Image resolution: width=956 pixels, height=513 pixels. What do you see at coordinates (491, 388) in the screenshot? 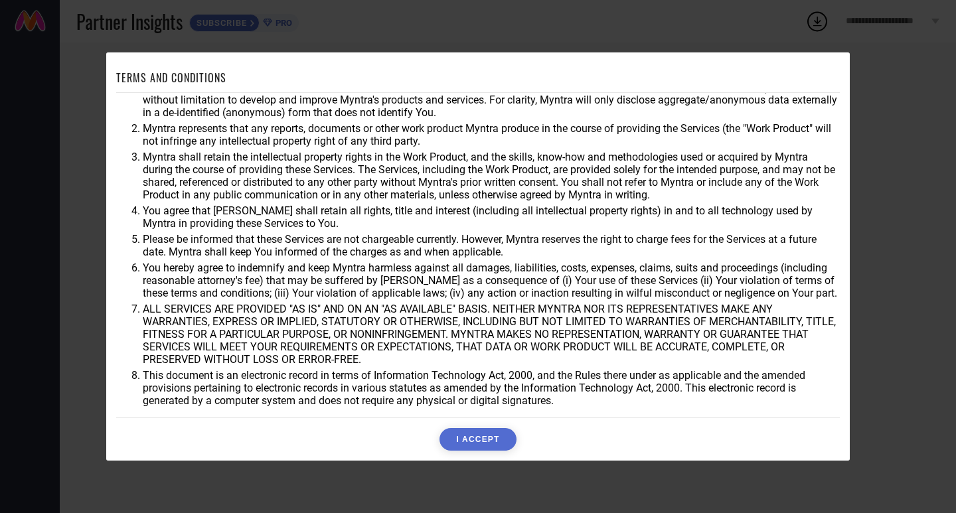
I see `li: This document is an electronic record in terms of Information Technology Act, 2000, and the Rules...` at bounding box center [491, 388].